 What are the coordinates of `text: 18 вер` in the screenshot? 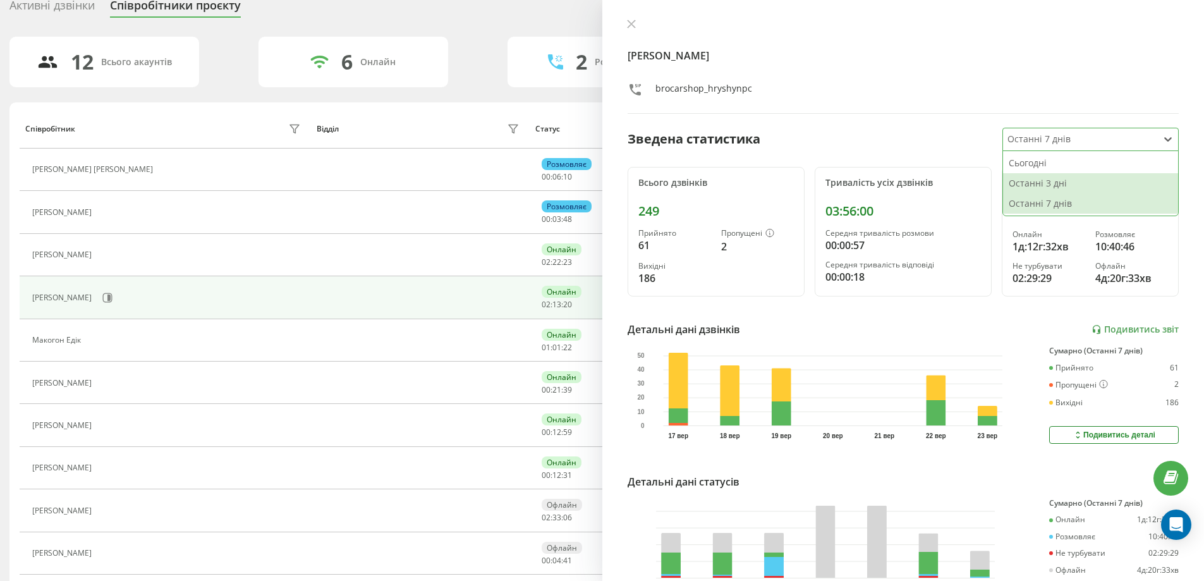 It's located at (729, 435).